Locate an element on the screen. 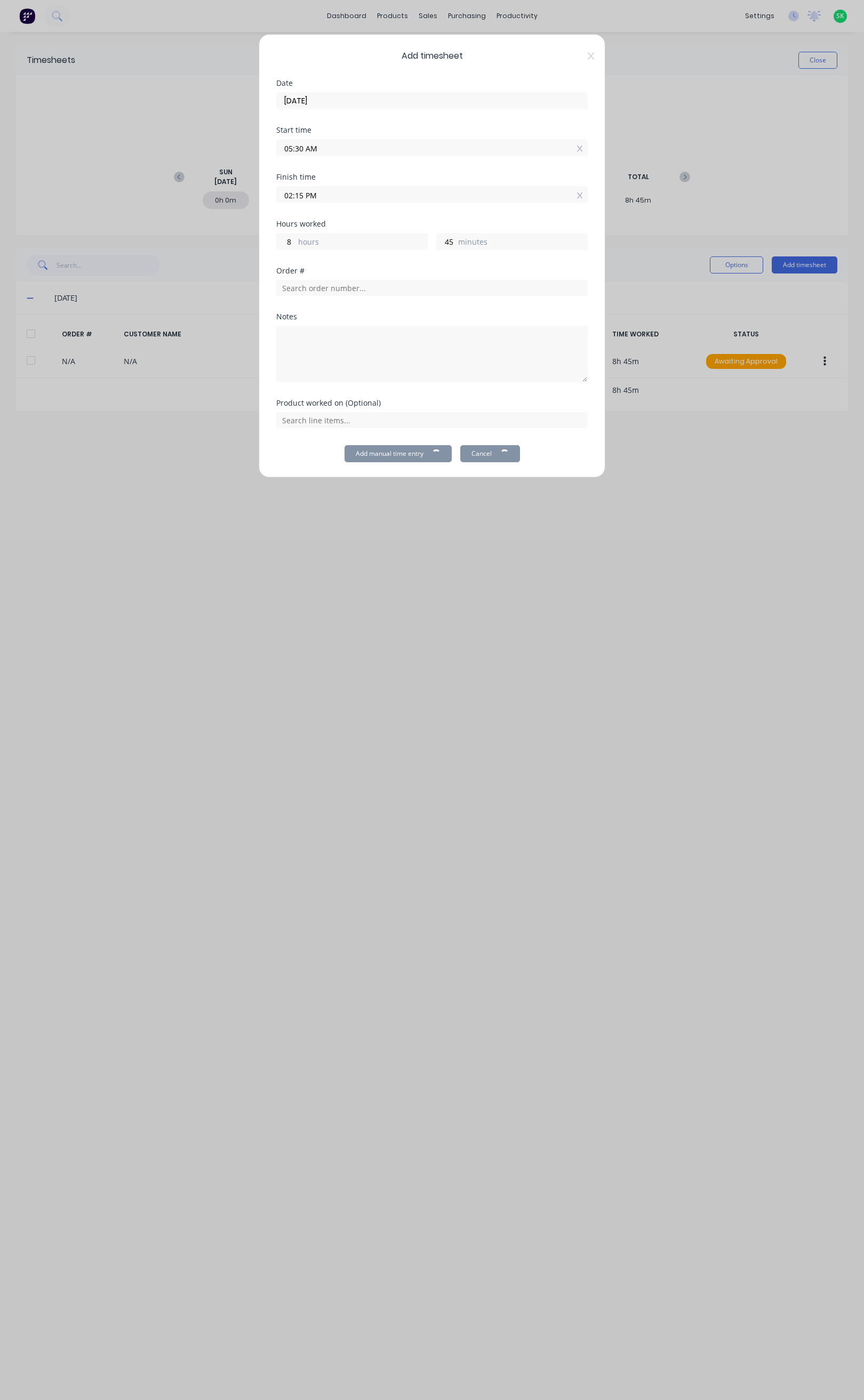 The image size is (864, 1400). div: Notes is located at coordinates (432, 317).